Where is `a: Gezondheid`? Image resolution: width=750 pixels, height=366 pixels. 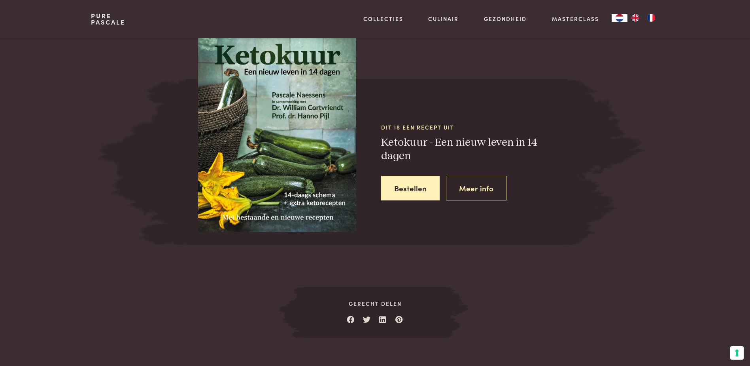
a: Gezondheid is located at coordinates (506, 19).